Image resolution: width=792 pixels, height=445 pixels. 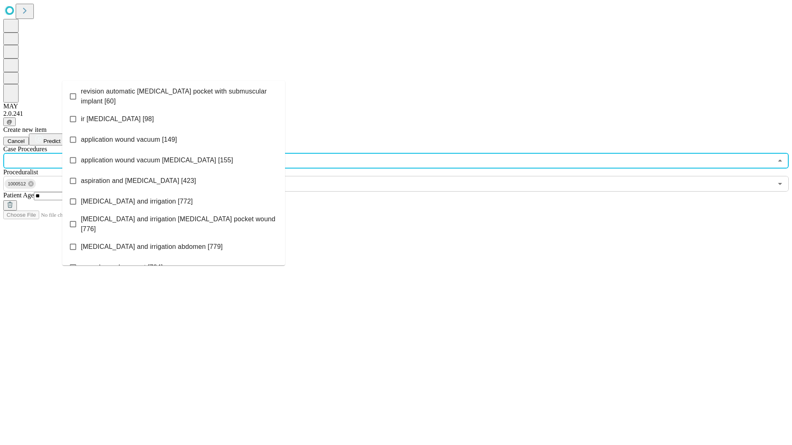 I want to click on span: Create new item, so click(x=25, y=129).